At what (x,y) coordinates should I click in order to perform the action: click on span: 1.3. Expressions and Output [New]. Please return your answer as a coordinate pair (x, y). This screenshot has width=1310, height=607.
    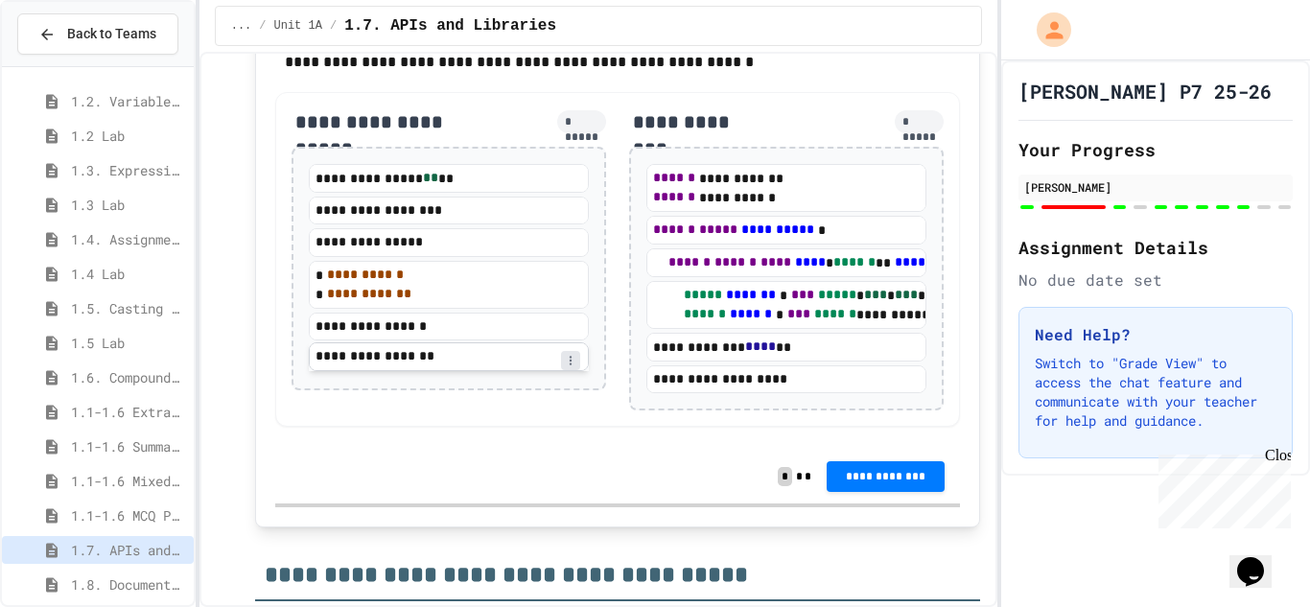
    Looking at the image, I should click on (128, 170).